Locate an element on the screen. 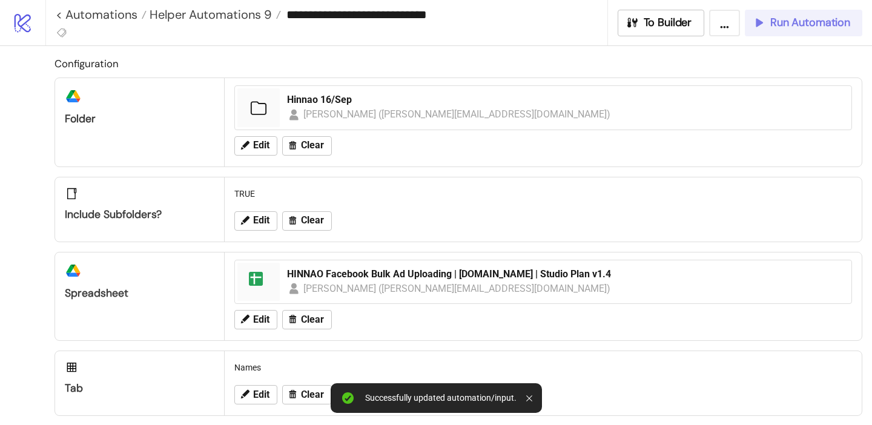  div: Folder is located at coordinates (139, 119).